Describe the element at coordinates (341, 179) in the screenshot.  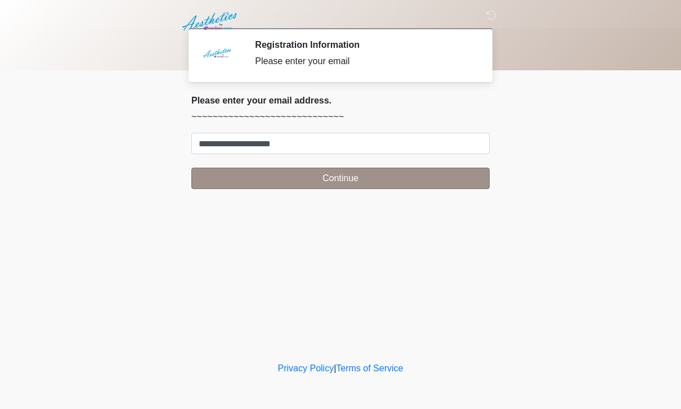
I see `button: Continue` at that location.